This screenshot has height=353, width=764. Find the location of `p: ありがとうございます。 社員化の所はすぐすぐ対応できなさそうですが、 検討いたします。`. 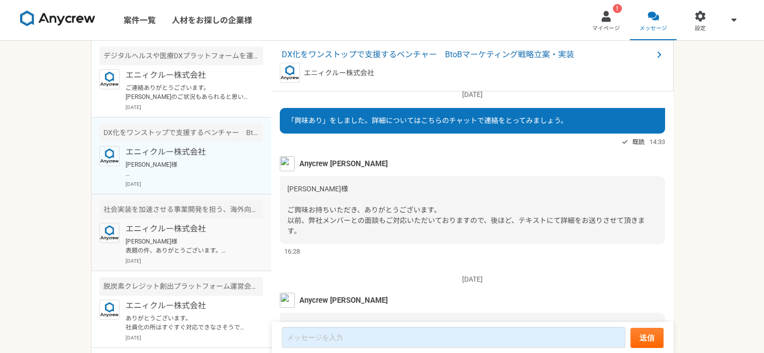

p: ありがとうございます。 社員化の所はすぐすぐ対応できなさそうですが、 検討いたします。 is located at coordinates (187, 323).